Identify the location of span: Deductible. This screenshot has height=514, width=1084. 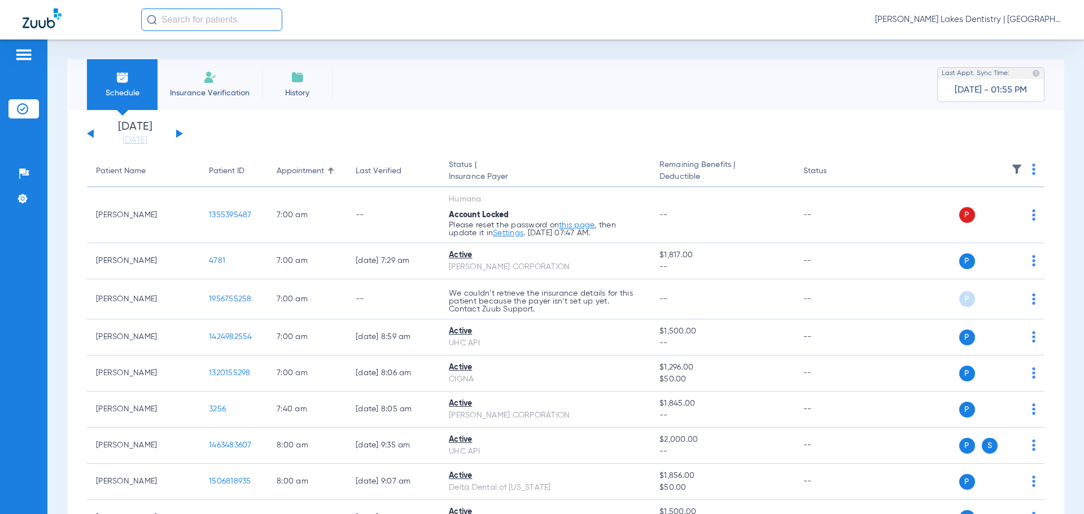
(722, 177).